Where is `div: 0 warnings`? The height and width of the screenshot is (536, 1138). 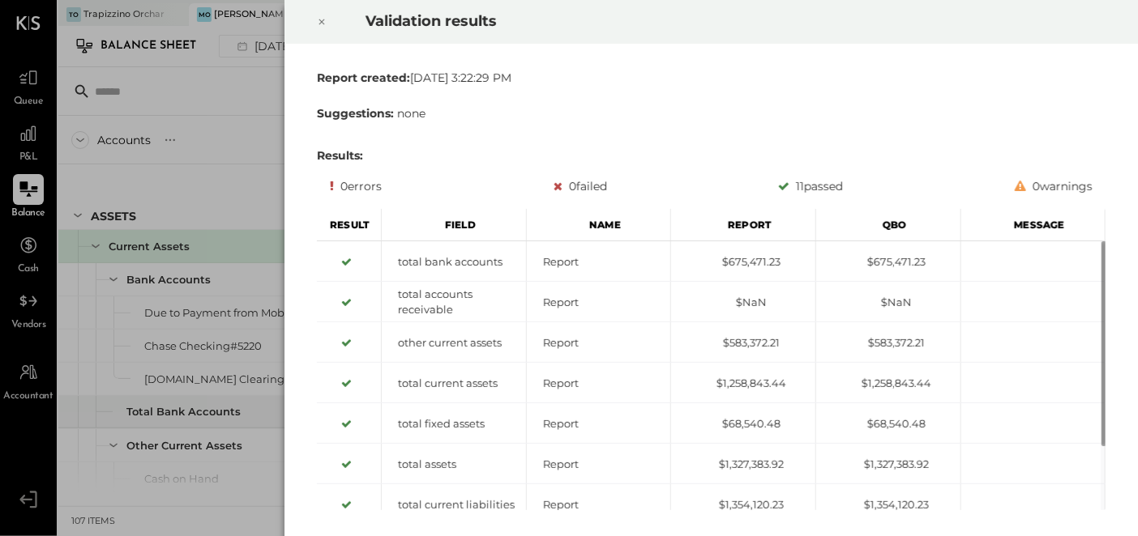 div: 0 warnings is located at coordinates (1053, 186).